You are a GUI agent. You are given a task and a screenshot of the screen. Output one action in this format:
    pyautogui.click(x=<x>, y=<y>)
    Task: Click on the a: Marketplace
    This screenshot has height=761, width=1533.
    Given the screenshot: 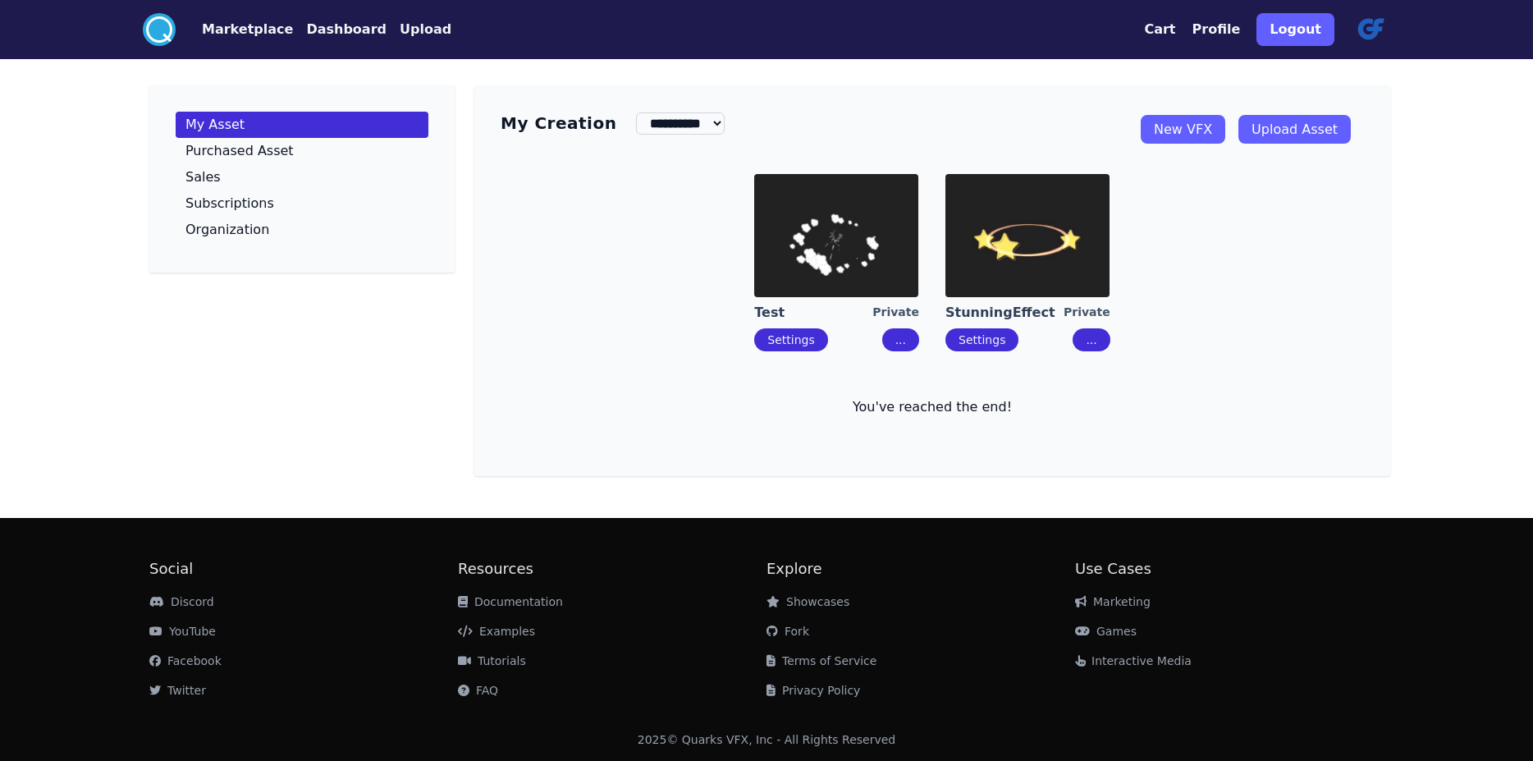 What is the action you would take?
    pyautogui.click(x=234, y=30)
    